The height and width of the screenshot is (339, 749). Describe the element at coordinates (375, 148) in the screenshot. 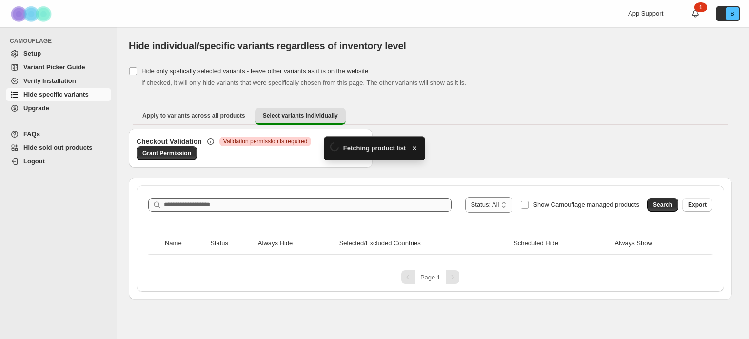

I see `span: Fetching product list` at that location.